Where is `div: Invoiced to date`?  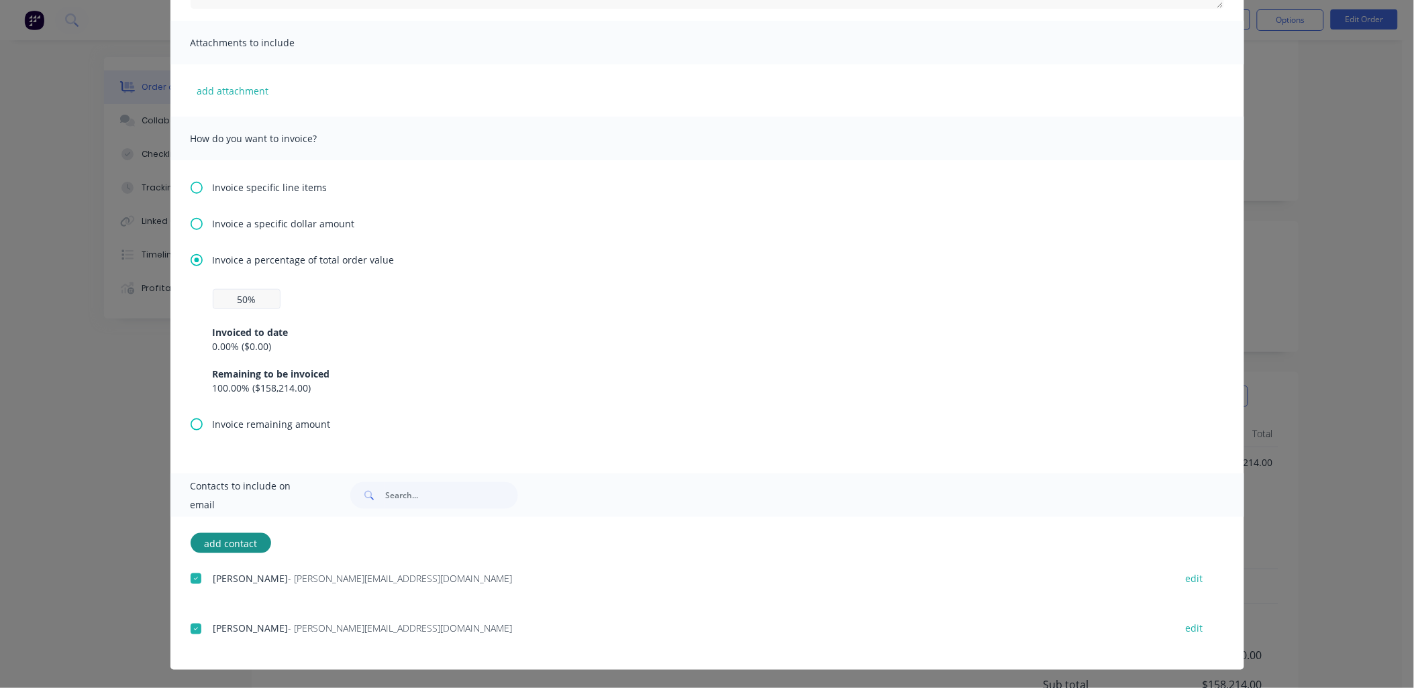
div: Invoiced to date is located at coordinates (707, 332).